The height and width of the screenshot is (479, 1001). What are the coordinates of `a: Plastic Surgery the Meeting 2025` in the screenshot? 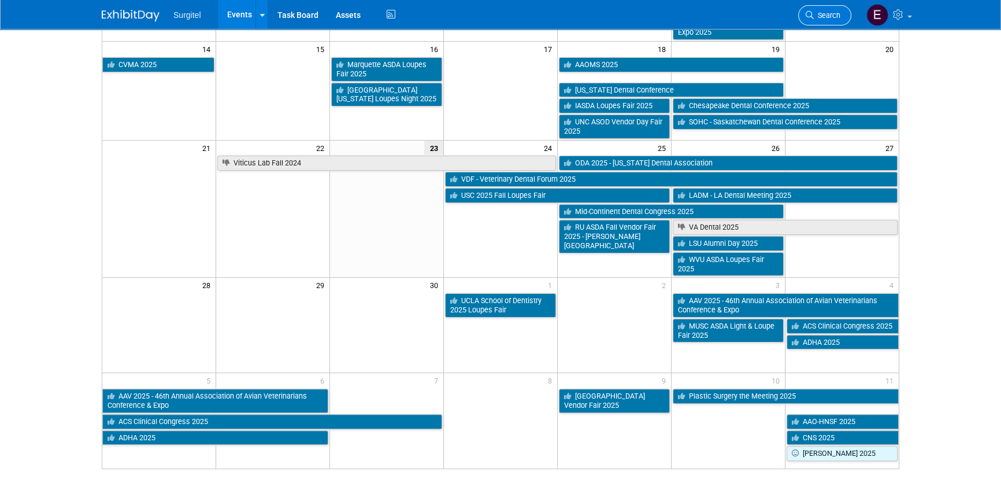 It's located at (786, 396).